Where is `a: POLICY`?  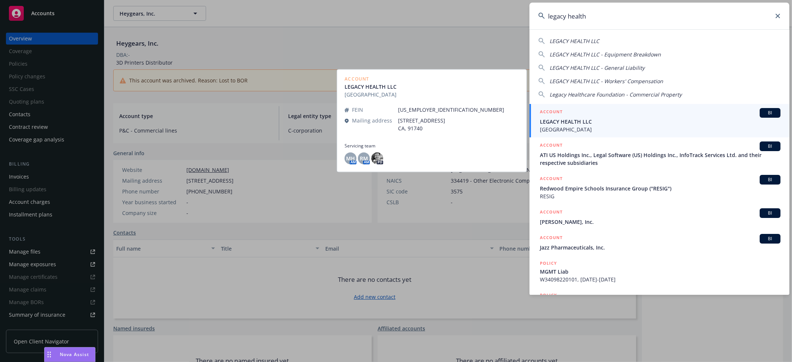 a: POLICY is located at coordinates (659, 303).